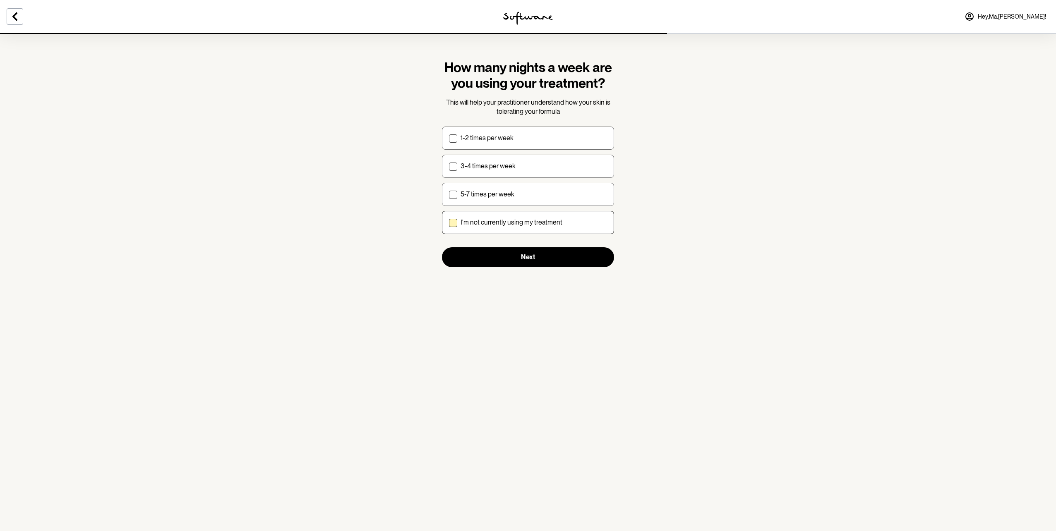 Image resolution: width=1056 pixels, height=531 pixels. Describe the element at coordinates (487, 194) in the screenshot. I see `p: 5-7 times per week` at that location.